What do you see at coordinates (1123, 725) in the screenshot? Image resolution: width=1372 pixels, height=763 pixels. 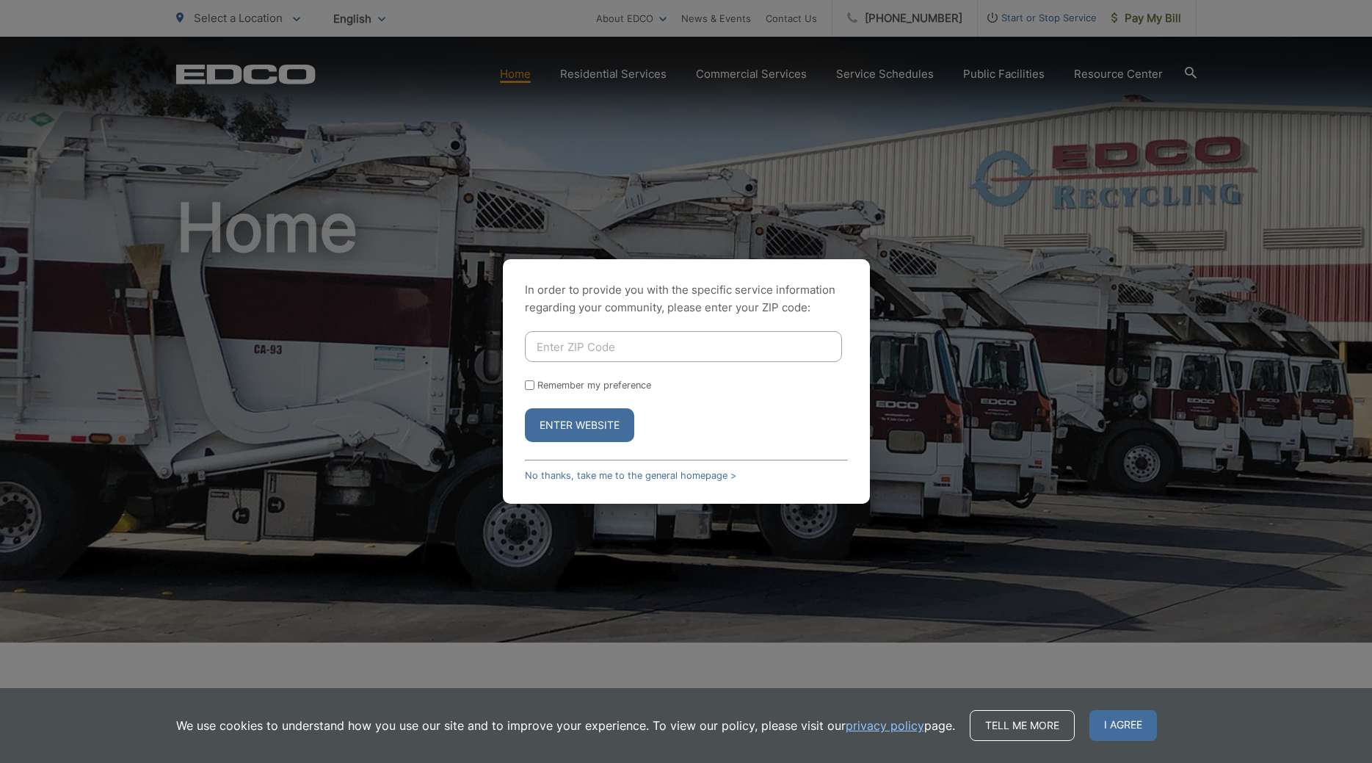 I see `span: I agree` at bounding box center [1123, 725].